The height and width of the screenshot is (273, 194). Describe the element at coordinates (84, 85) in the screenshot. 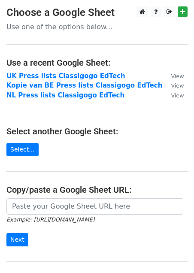

I see `strong: Kopie van BE Press lists Classigogo EdTech` at that location.